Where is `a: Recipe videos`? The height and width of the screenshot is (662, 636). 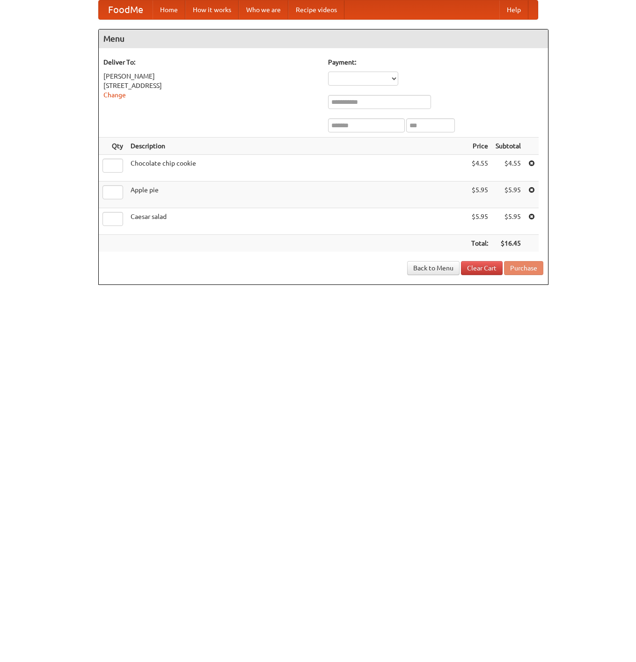
a: Recipe videos is located at coordinates (316, 10).